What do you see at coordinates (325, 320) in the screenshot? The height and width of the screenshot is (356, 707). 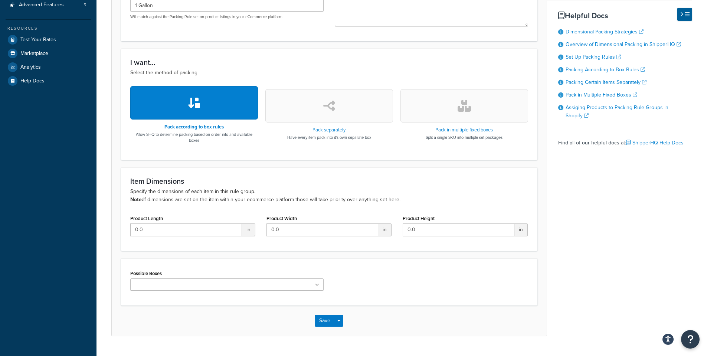 I see `button: Save` at bounding box center [325, 320].